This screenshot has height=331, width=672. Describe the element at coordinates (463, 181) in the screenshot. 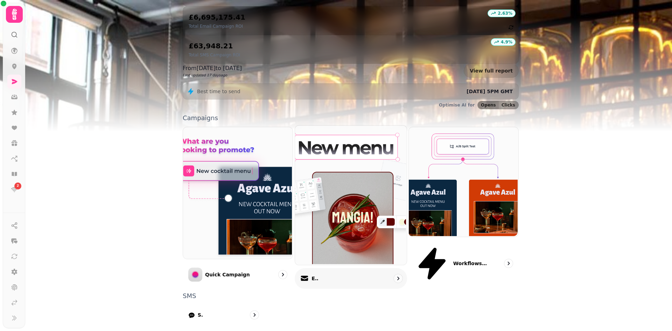

I see `img: Workflows (coming soon)` at that location.